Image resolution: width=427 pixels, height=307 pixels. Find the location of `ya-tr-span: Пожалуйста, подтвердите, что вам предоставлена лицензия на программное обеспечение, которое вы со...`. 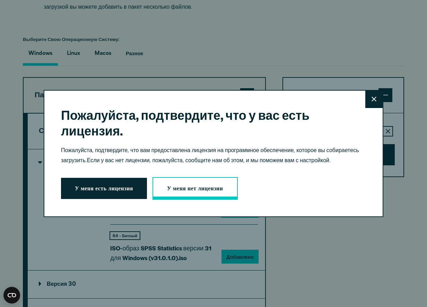

ya-tr-span: Пожалуйста, подтвердите, что вам предоставлена лицензия на программное обеспечение, которое вы со... is located at coordinates (210, 155).